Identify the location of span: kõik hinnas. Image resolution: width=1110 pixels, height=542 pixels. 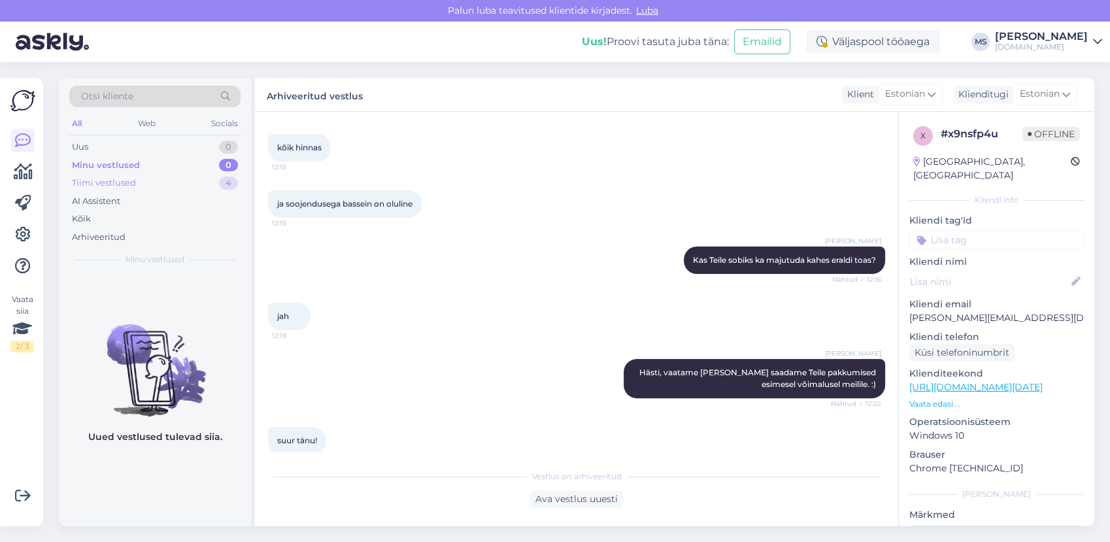
(299, 147).